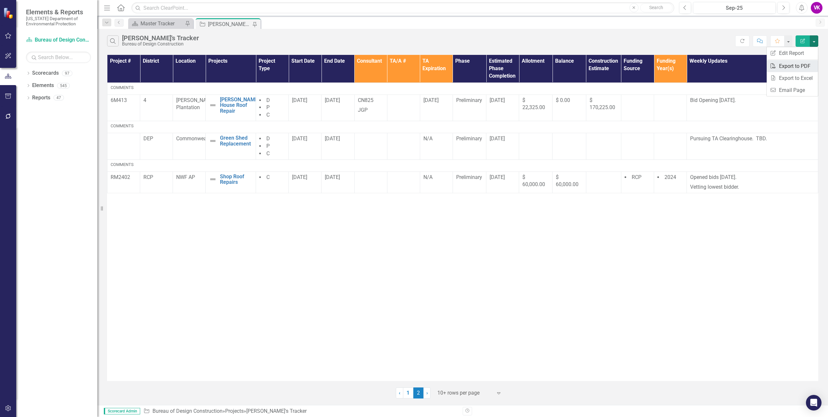 This screenshot has width=828, height=417. Describe the element at coordinates (419, 393) in the screenshot. I see `span: 2` at that location.